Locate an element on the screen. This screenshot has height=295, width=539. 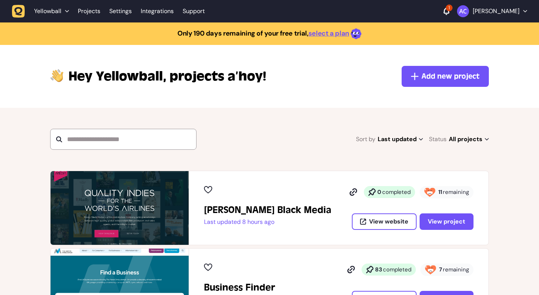
img: Ameet Chohan is located at coordinates (463, 11).